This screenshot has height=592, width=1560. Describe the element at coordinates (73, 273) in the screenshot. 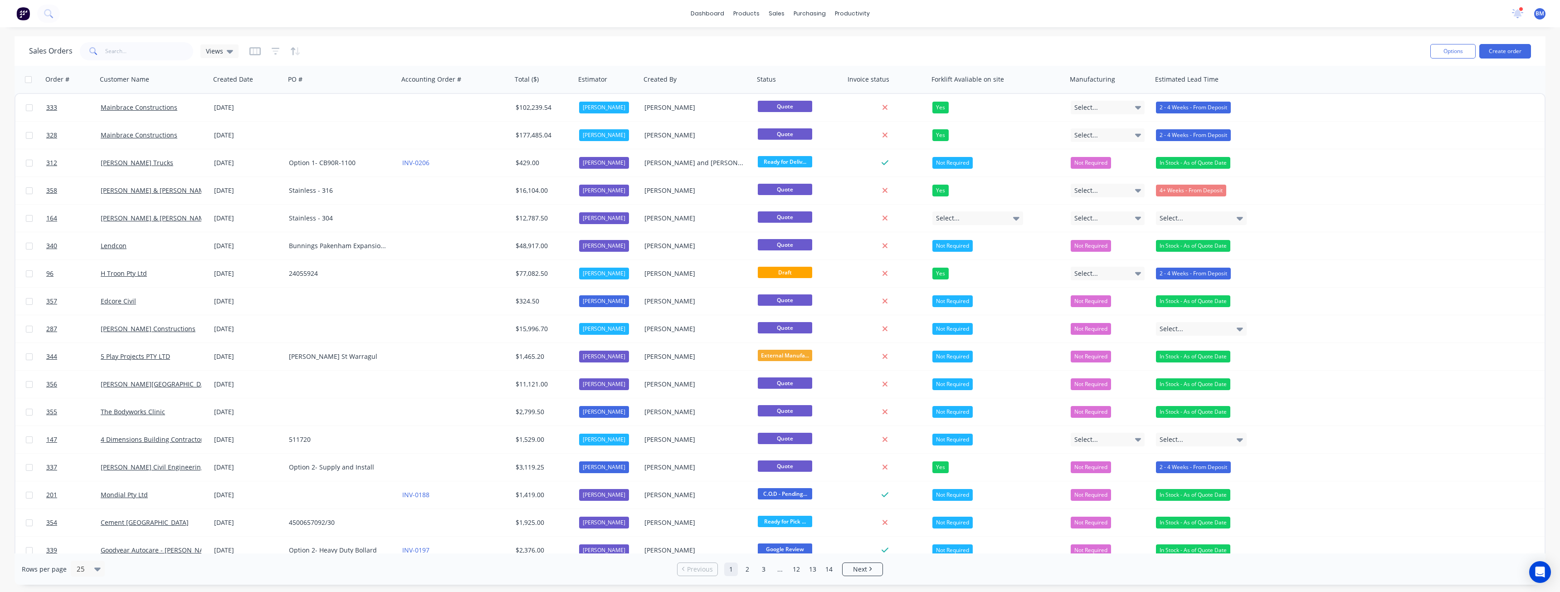

I see `a: 96` at that location.